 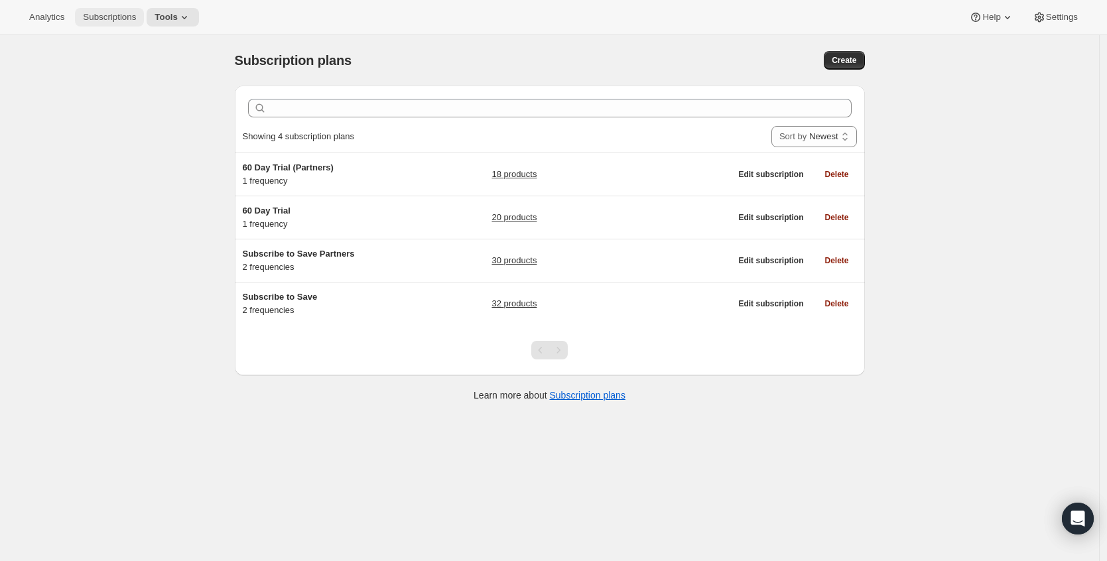 What do you see at coordinates (991, 17) in the screenshot?
I see `span: Help` at bounding box center [991, 17].